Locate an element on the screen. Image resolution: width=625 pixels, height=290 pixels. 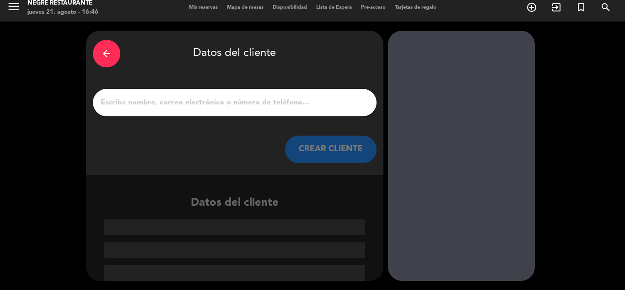
i: exit_to_app is located at coordinates (557, 7).